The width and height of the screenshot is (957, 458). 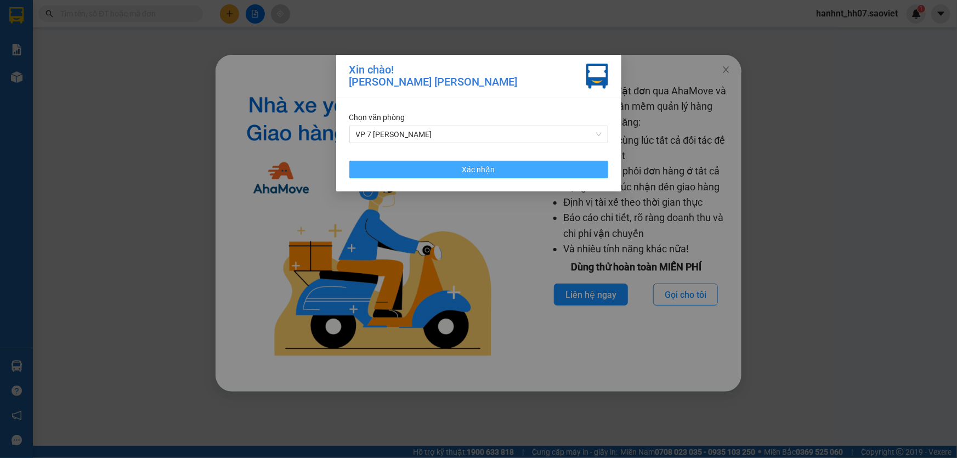 What do you see at coordinates (597, 76) in the screenshot?
I see `img: vxr-icon` at bounding box center [597, 76].